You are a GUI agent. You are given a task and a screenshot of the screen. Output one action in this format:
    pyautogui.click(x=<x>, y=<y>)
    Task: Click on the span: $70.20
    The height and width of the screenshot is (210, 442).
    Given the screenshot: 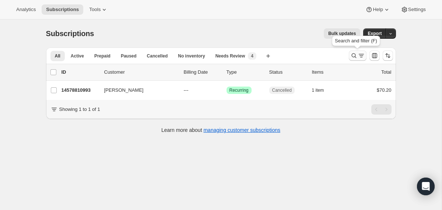 What is the action you would take?
    pyautogui.click(x=385, y=90)
    